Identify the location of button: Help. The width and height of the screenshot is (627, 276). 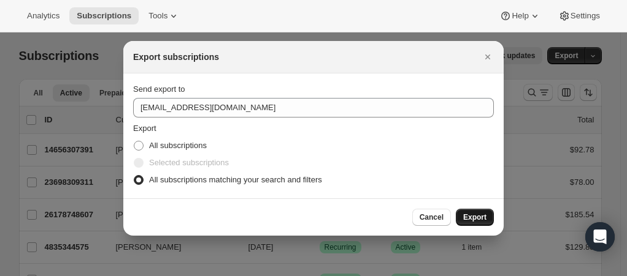
(519, 16).